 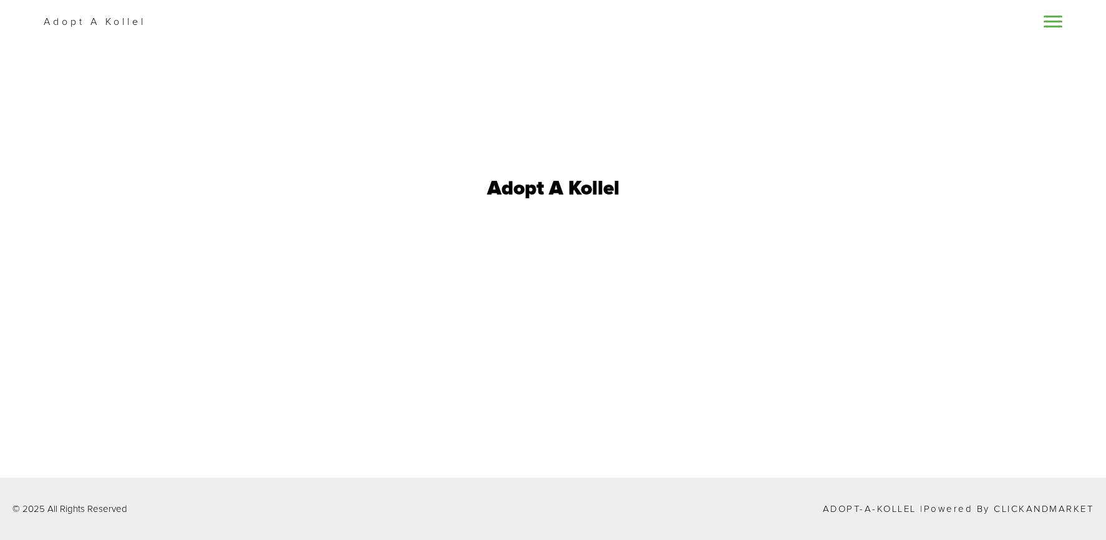 What do you see at coordinates (958, 509) in the screenshot?
I see `p: Adopt-a-Kollel |` at bounding box center [958, 509].